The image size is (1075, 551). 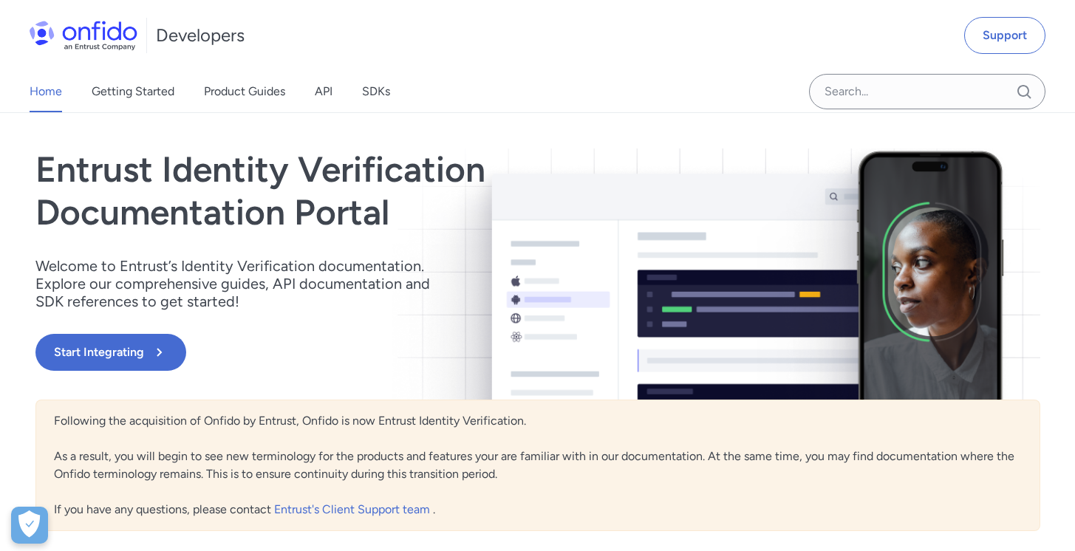 I want to click on div: Following the acquisition of Onfido by Entrust, Onfido is now Entrust Identity Verification. As a..., so click(x=538, y=465).